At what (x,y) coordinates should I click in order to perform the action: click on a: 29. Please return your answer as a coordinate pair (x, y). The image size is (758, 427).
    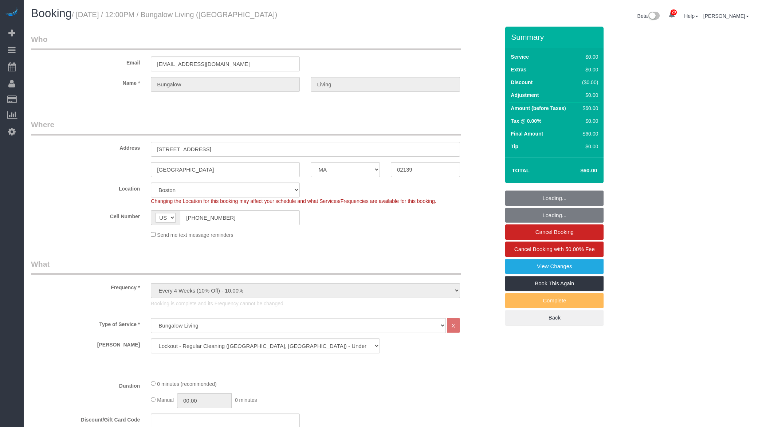
    Looking at the image, I should click on (672, 15).